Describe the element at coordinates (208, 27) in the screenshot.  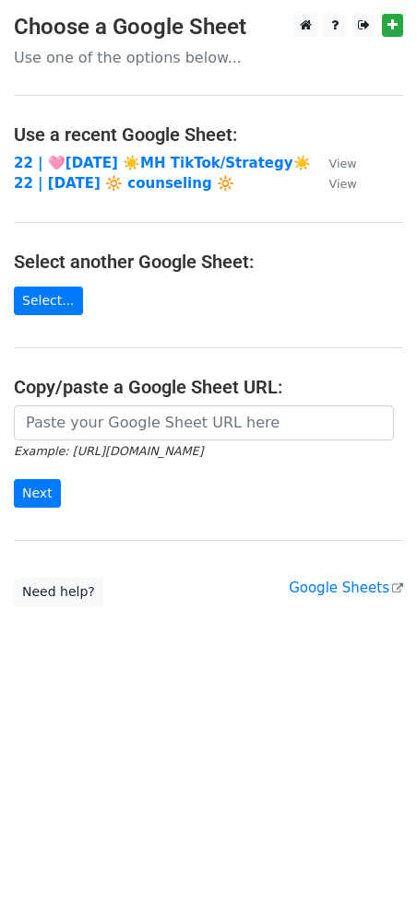
I see `h3: Choose a Google Sheet` at that location.